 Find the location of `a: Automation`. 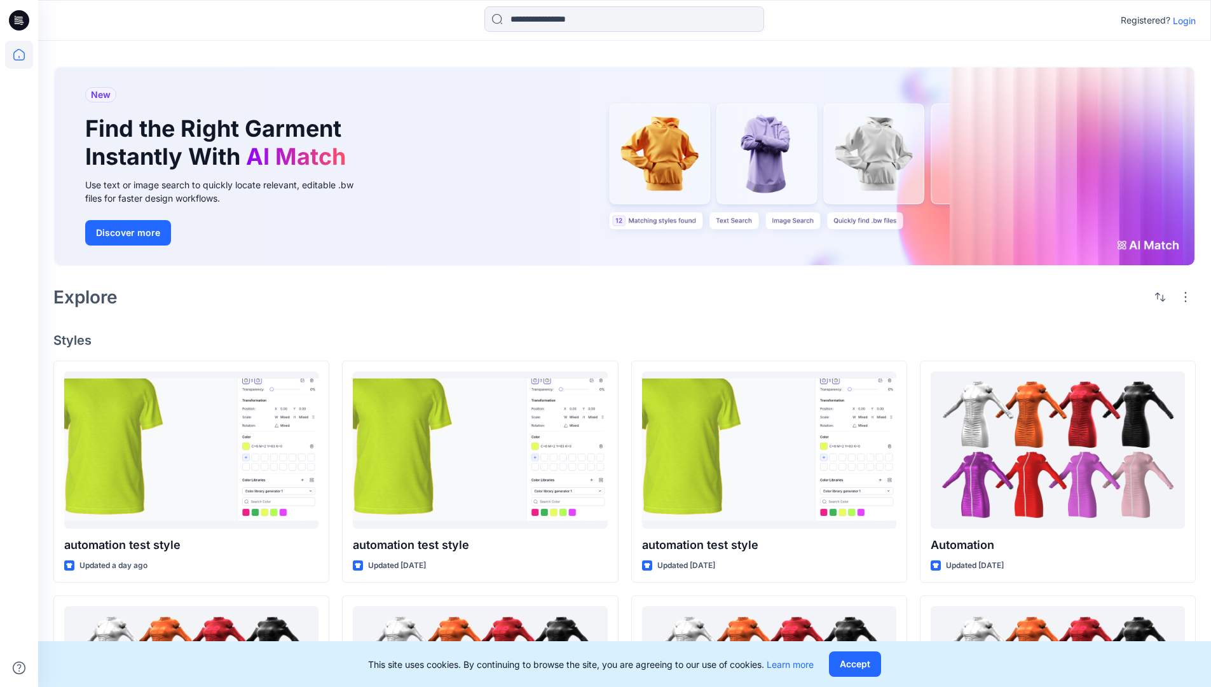

a: Automation is located at coordinates (1058, 450).